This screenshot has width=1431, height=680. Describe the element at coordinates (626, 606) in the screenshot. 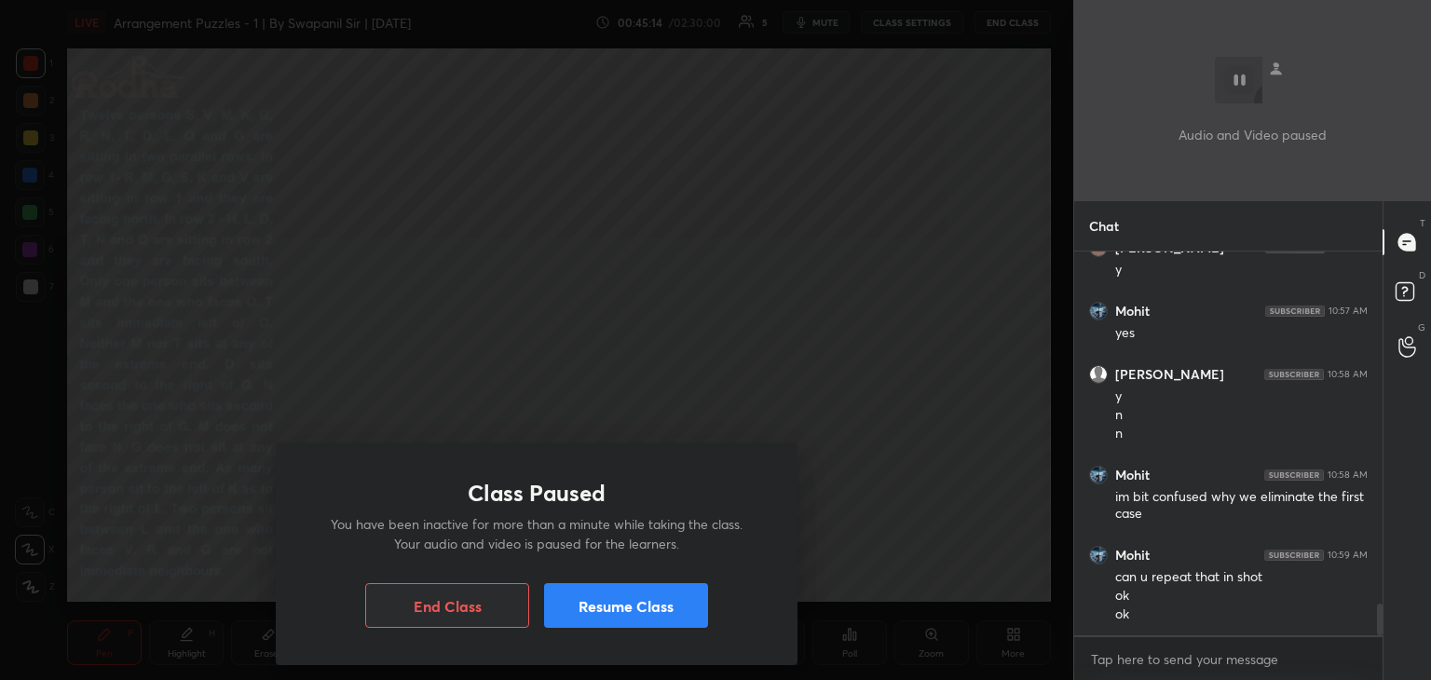

I see `button: Resume Class` at that location.